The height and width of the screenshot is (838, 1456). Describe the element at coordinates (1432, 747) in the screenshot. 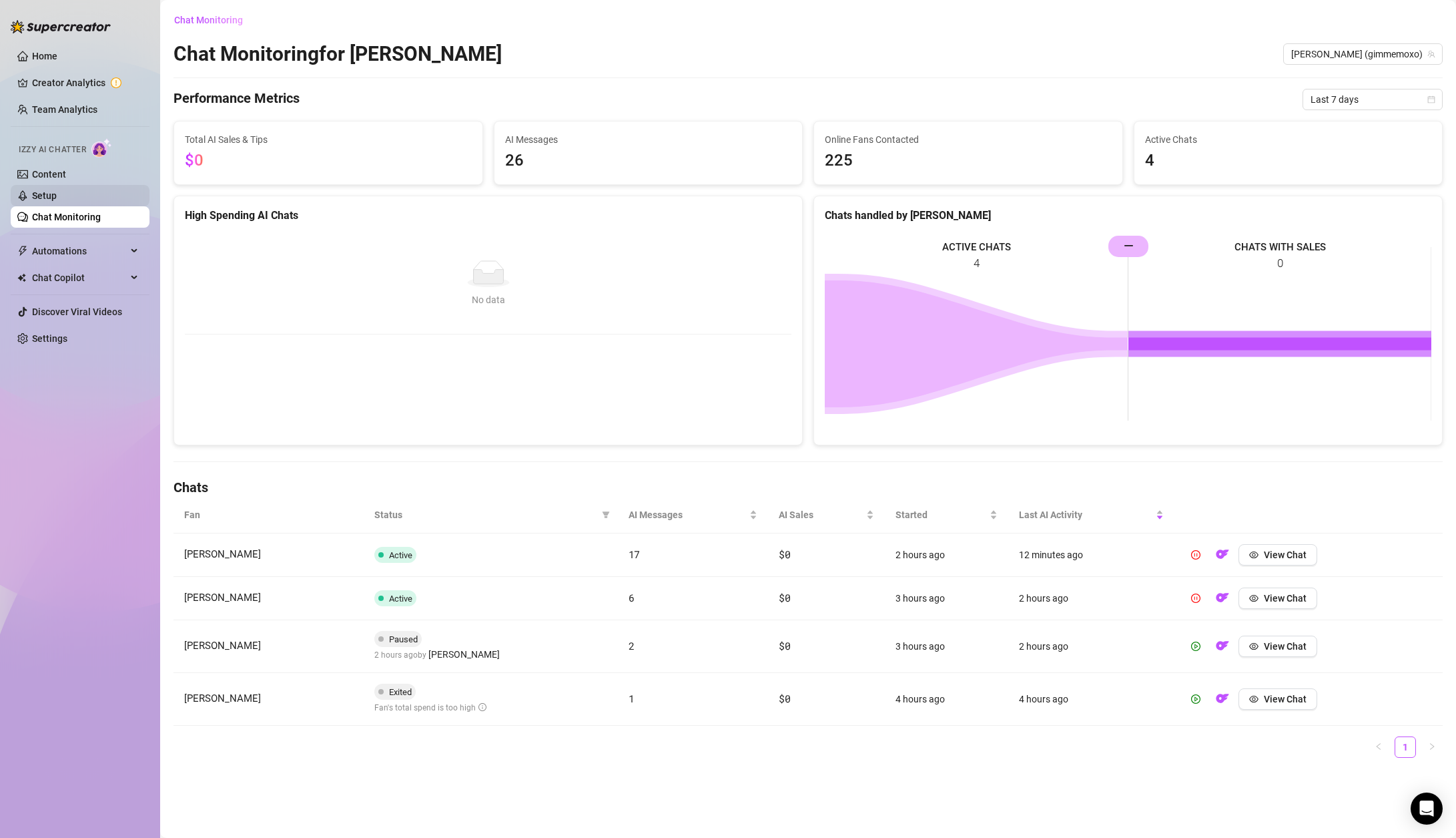

I see `li: Next Page` at that location.